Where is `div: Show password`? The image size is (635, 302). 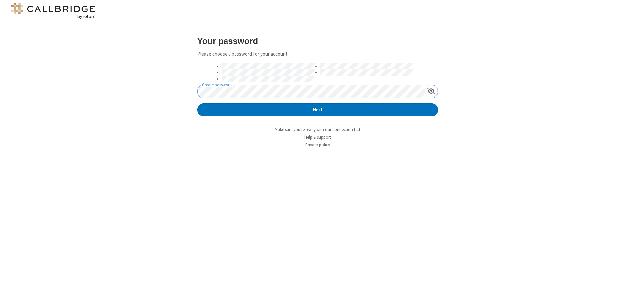
div: Show password is located at coordinates (431, 91).